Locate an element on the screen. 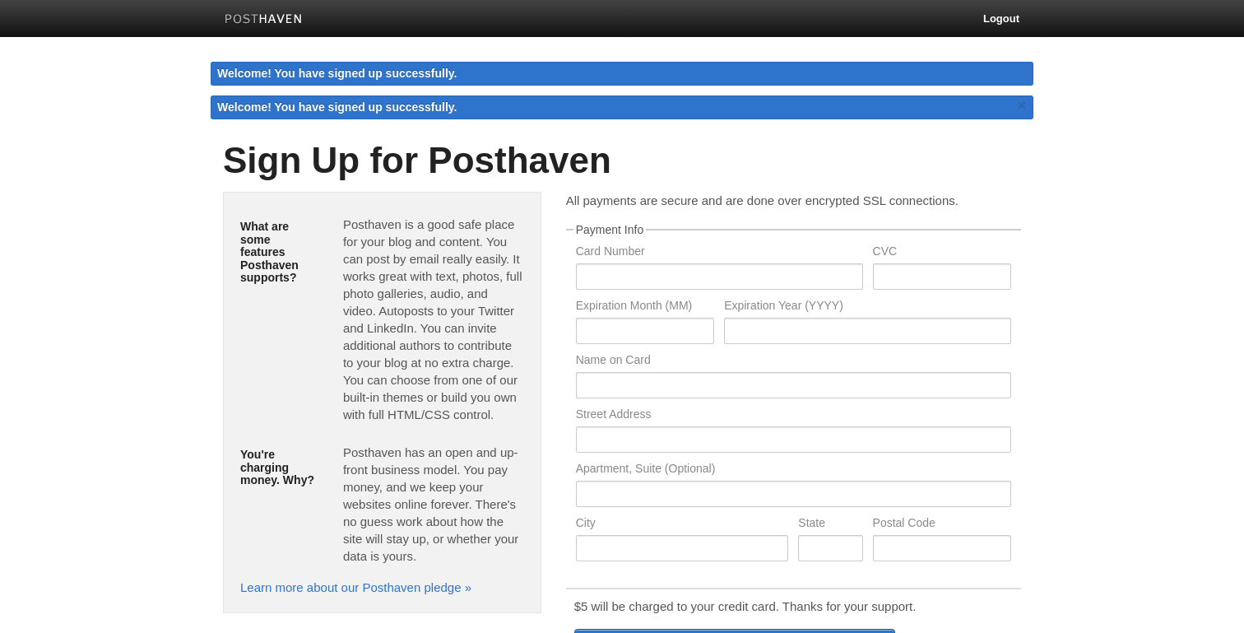  div: Welcome! You have signed up successfully. is located at coordinates (622, 73).